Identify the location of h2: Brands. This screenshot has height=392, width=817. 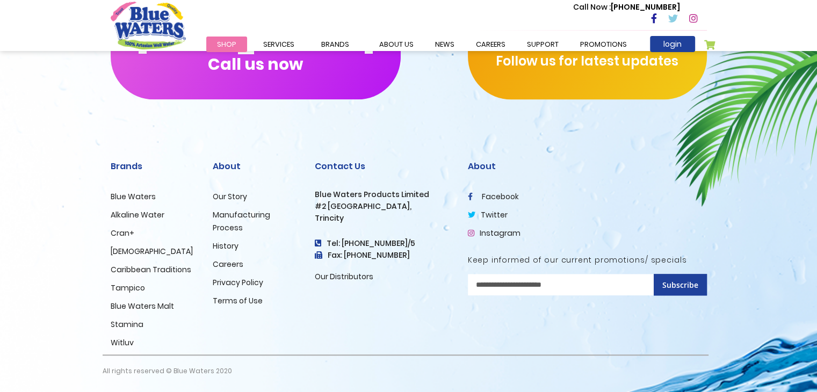
(154, 166).